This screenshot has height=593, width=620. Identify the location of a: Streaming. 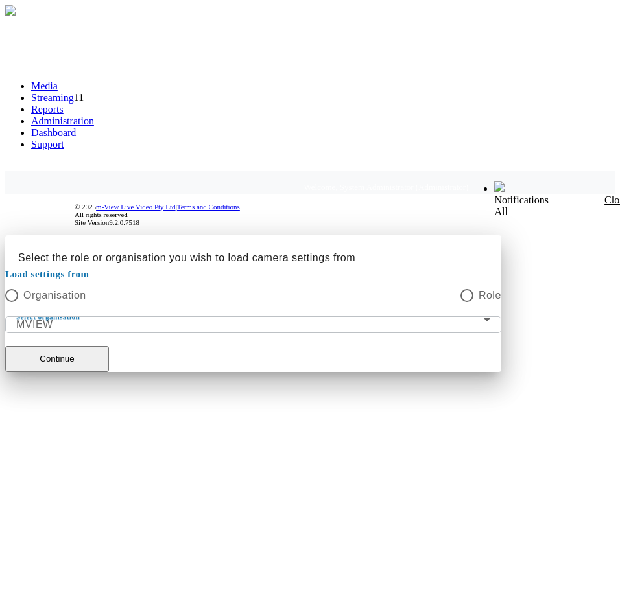
(53, 97).